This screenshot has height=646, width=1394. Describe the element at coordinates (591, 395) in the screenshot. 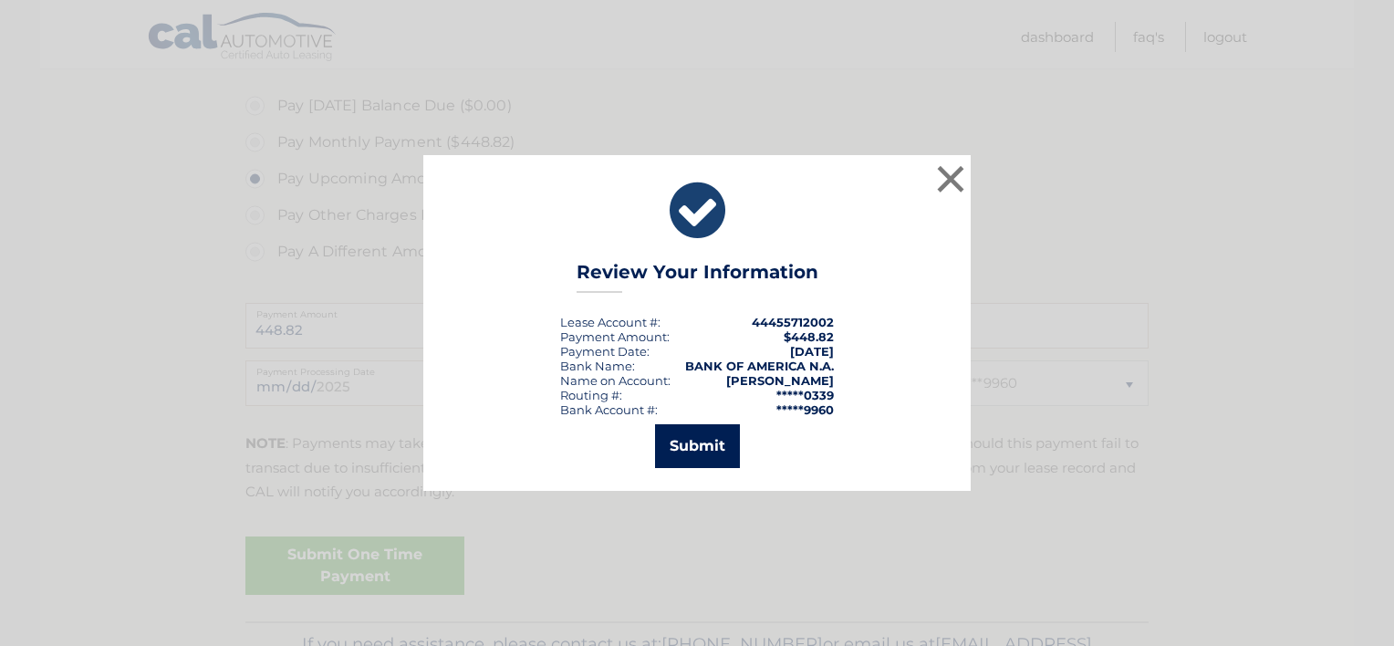

I see `div: Routing #:` at that location.